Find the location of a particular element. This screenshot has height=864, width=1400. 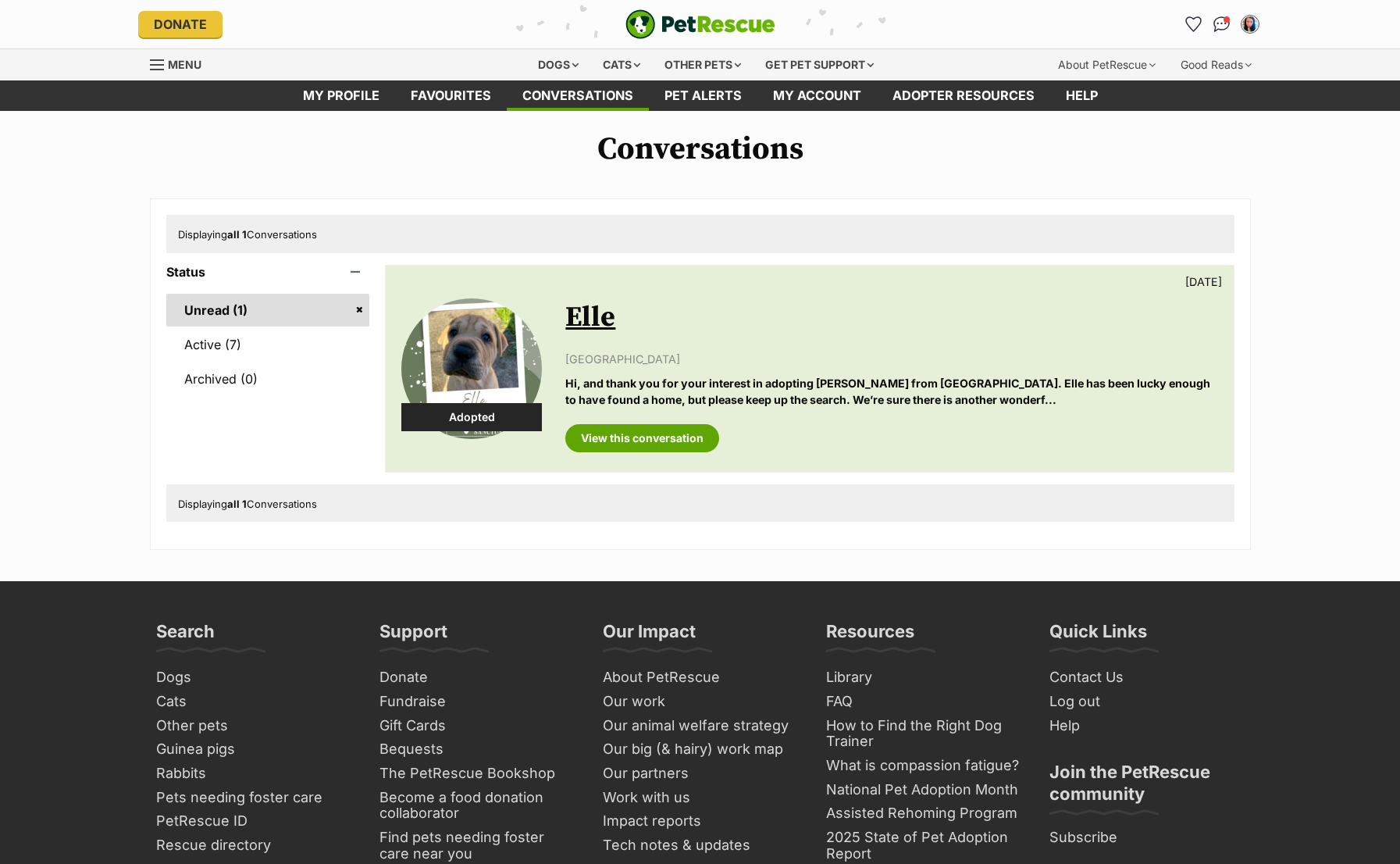

div: Adopted is located at coordinates (472, 417).